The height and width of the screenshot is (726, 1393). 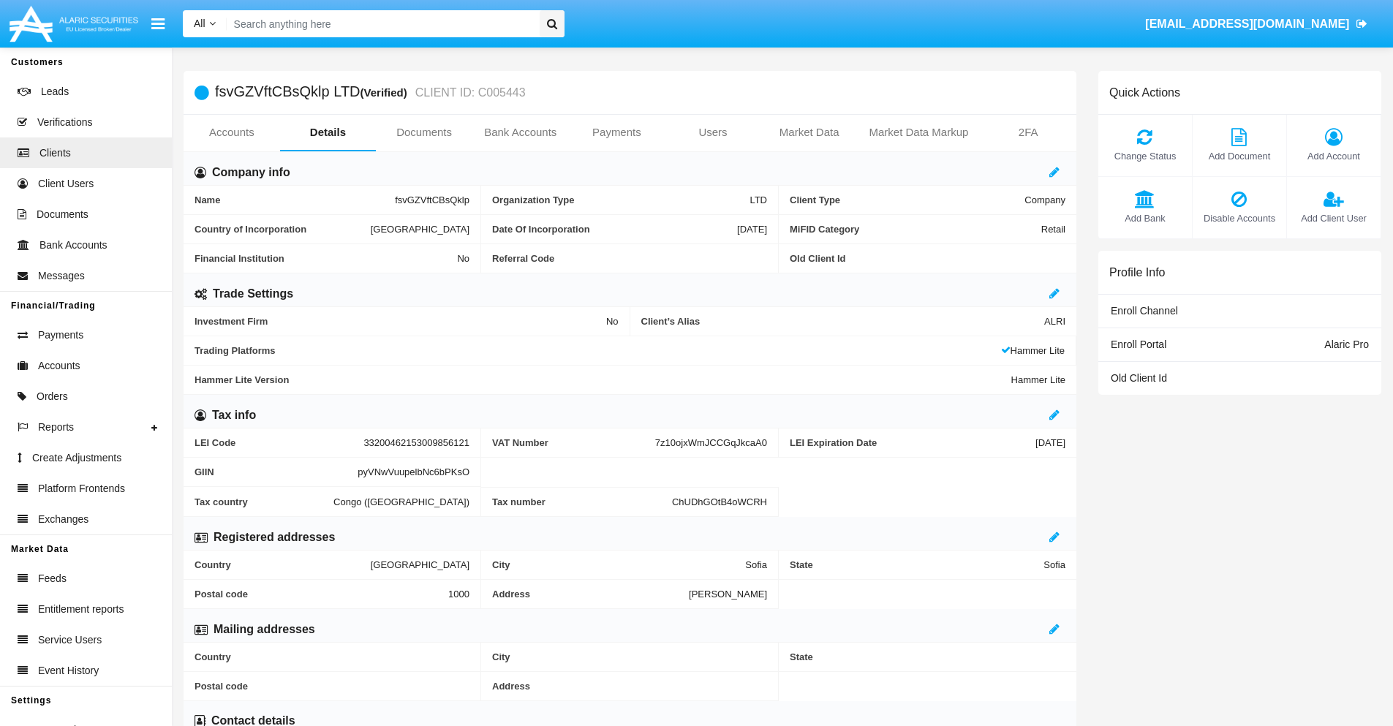 I want to click on span: Service Users, so click(x=69, y=640).